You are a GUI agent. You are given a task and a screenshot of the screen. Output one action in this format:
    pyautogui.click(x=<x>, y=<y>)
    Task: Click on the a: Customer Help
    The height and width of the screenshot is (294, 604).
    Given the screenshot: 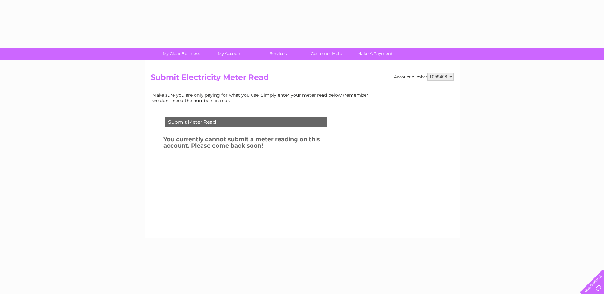 What is the action you would take?
    pyautogui.click(x=326, y=53)
    